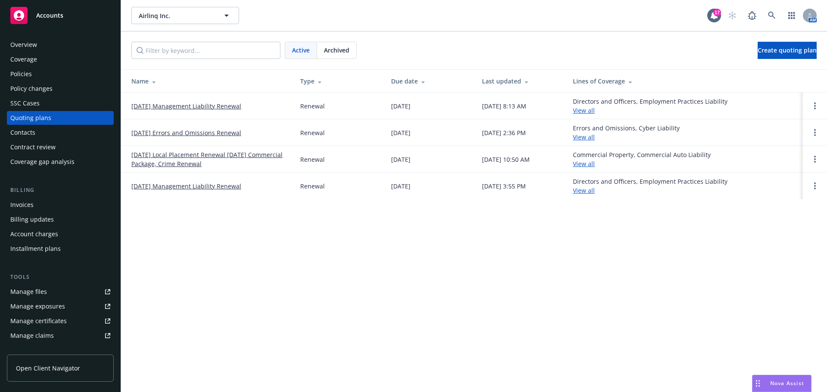  What do you see at coordinates (732, 16) in the screenshot?
I see `a: Start snowing` at bounding box center [732, 16].